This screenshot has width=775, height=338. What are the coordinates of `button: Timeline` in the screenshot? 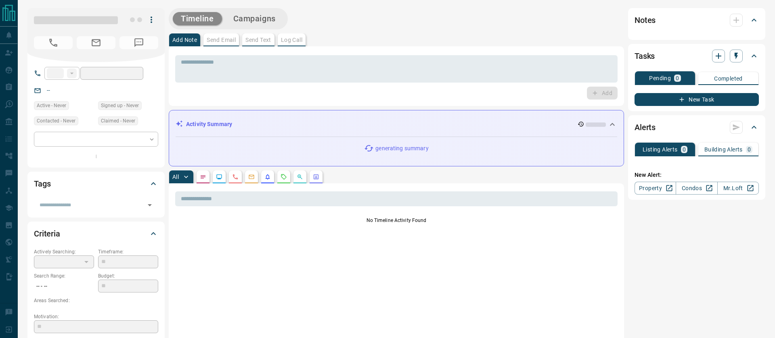 It's located at (197, 19).